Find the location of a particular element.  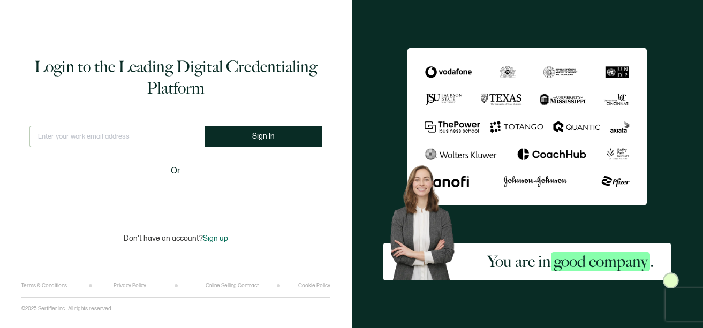

h1: Login to the Leading Digital Credentialing Platform is located at coordinates (176, 78).